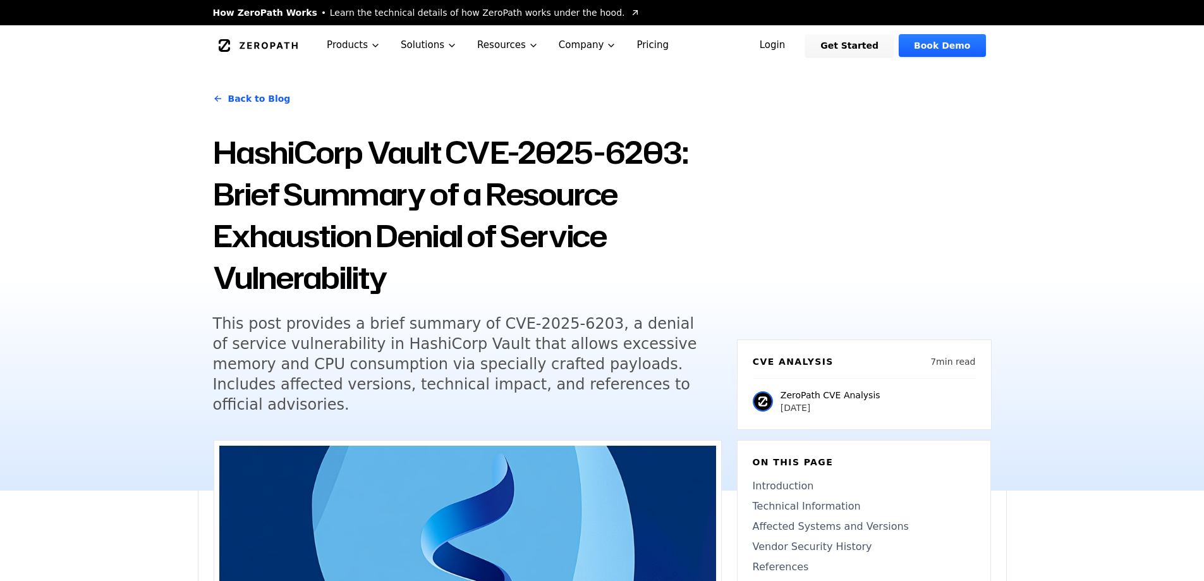  I want to click on button: Products, so click(353, 45).